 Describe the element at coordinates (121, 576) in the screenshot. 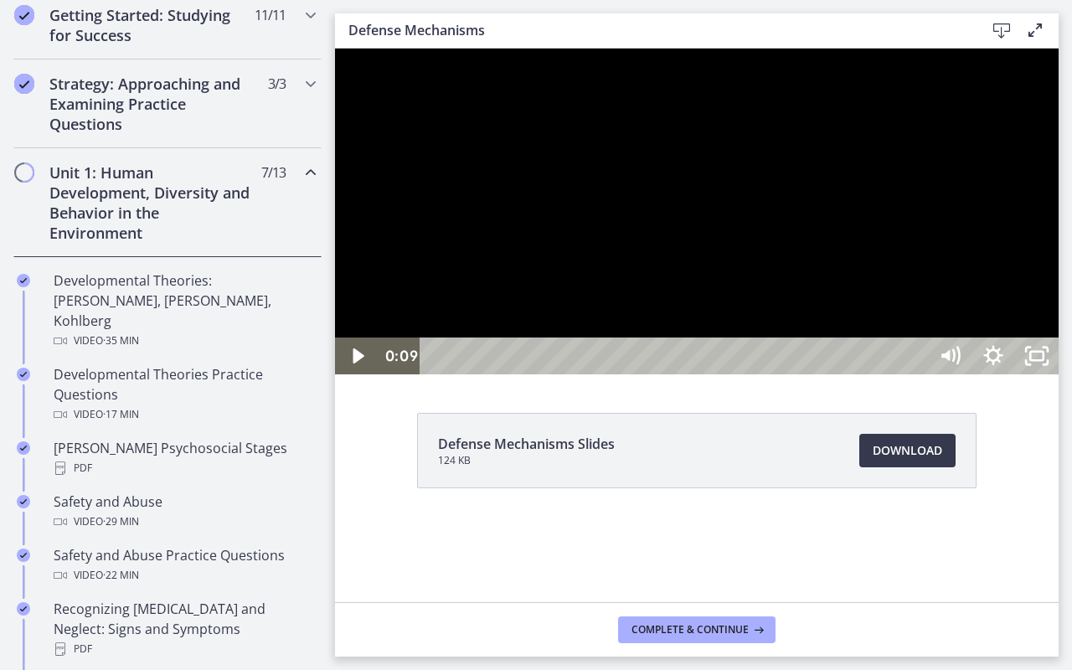

I see `span: · 22 min` at that location.